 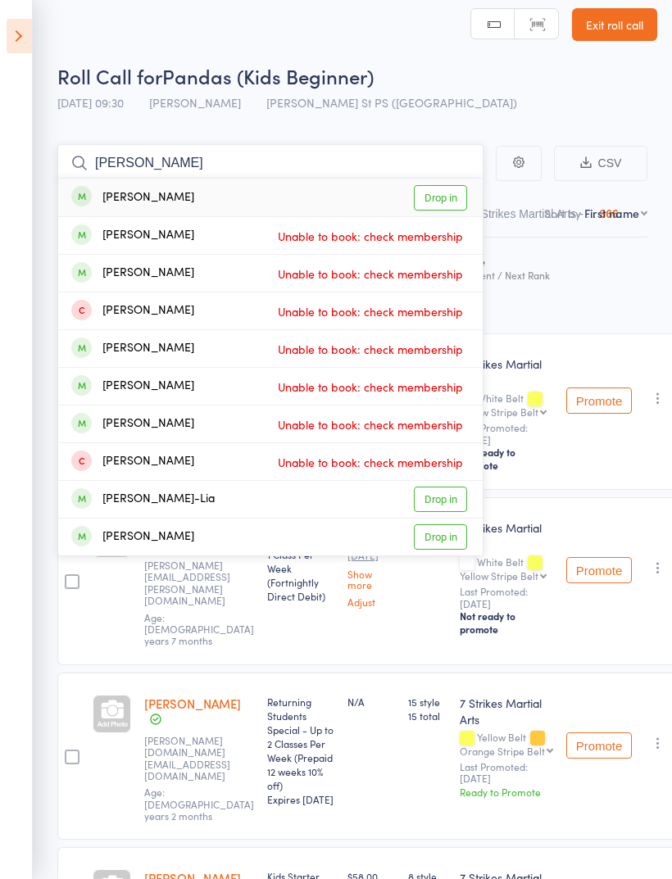 I want to click on span: 15 style, so click(x=427, y=701).